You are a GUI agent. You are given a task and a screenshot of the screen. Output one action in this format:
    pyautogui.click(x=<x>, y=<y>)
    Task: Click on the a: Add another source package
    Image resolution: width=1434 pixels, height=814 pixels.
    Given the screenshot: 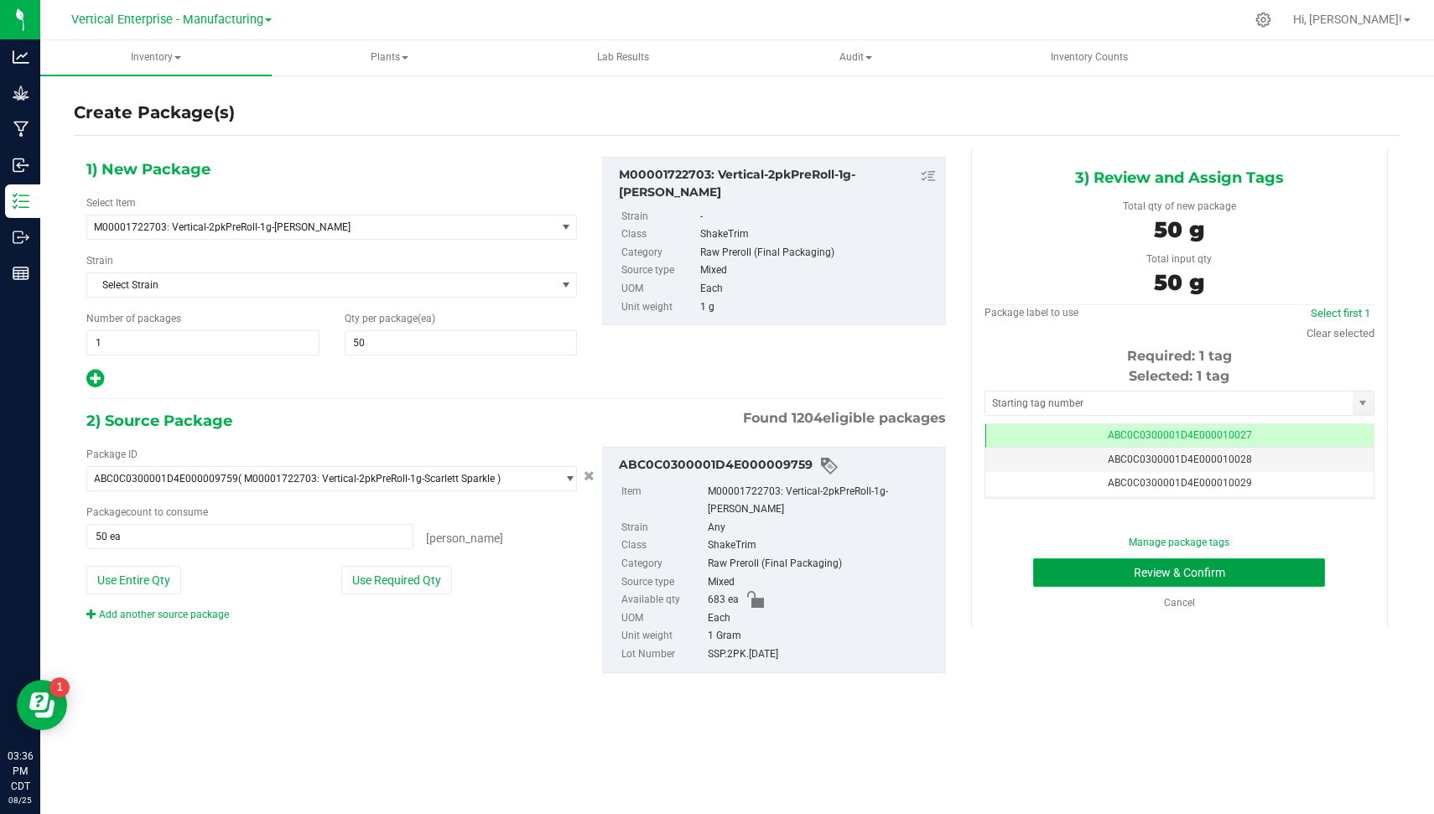 What is the action you would take?
    pyautogui.click(x=158, y=615)
    